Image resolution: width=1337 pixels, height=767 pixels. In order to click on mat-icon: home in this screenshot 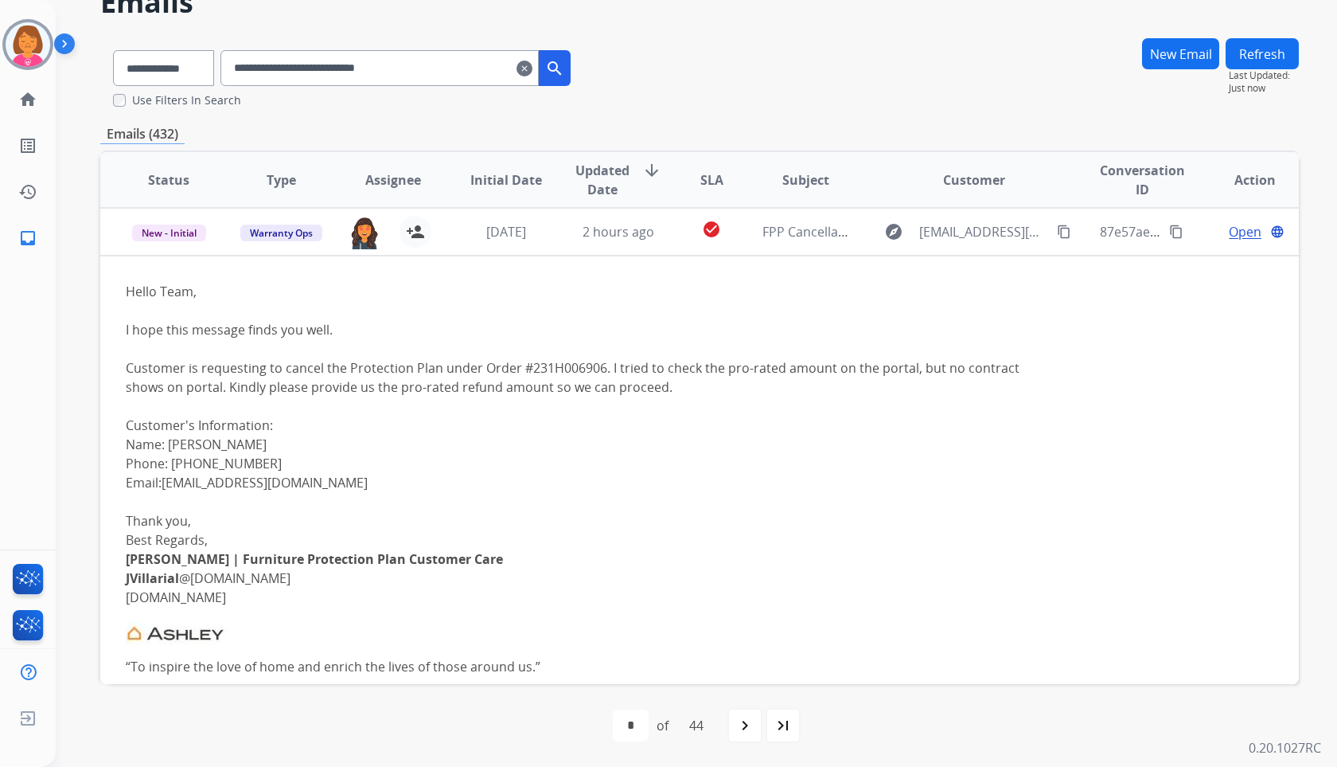, I will do `click(28, 99)`.